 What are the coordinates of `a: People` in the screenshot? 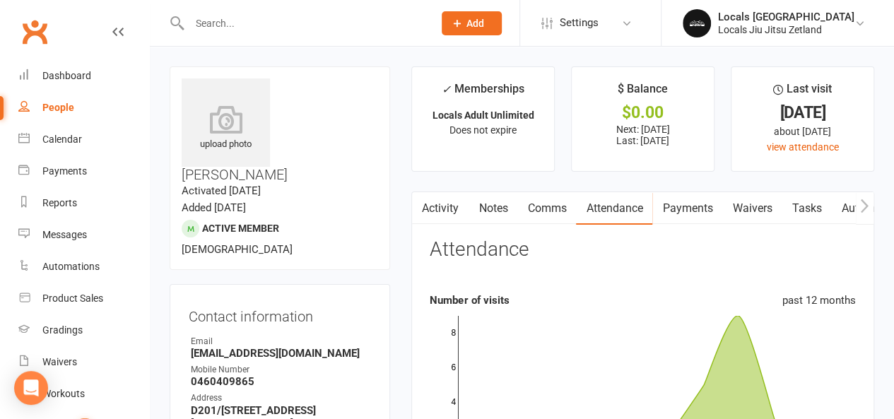 It's located at (83, 107).